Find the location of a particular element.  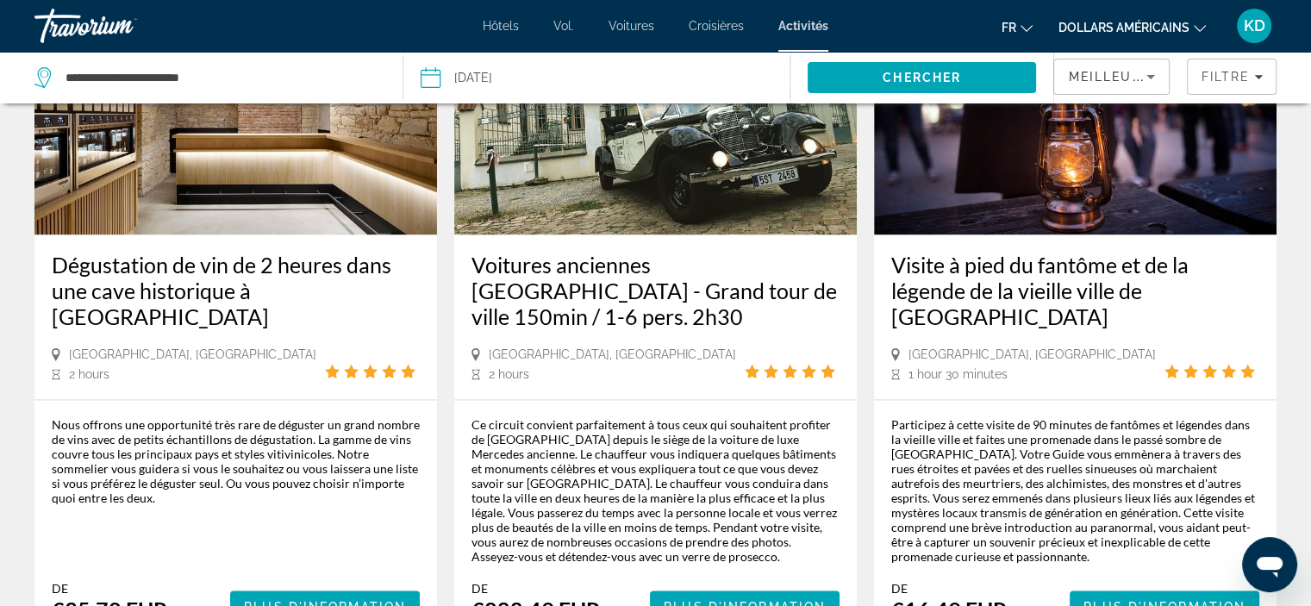

button: Filters is located at coordinates (1231, 77).